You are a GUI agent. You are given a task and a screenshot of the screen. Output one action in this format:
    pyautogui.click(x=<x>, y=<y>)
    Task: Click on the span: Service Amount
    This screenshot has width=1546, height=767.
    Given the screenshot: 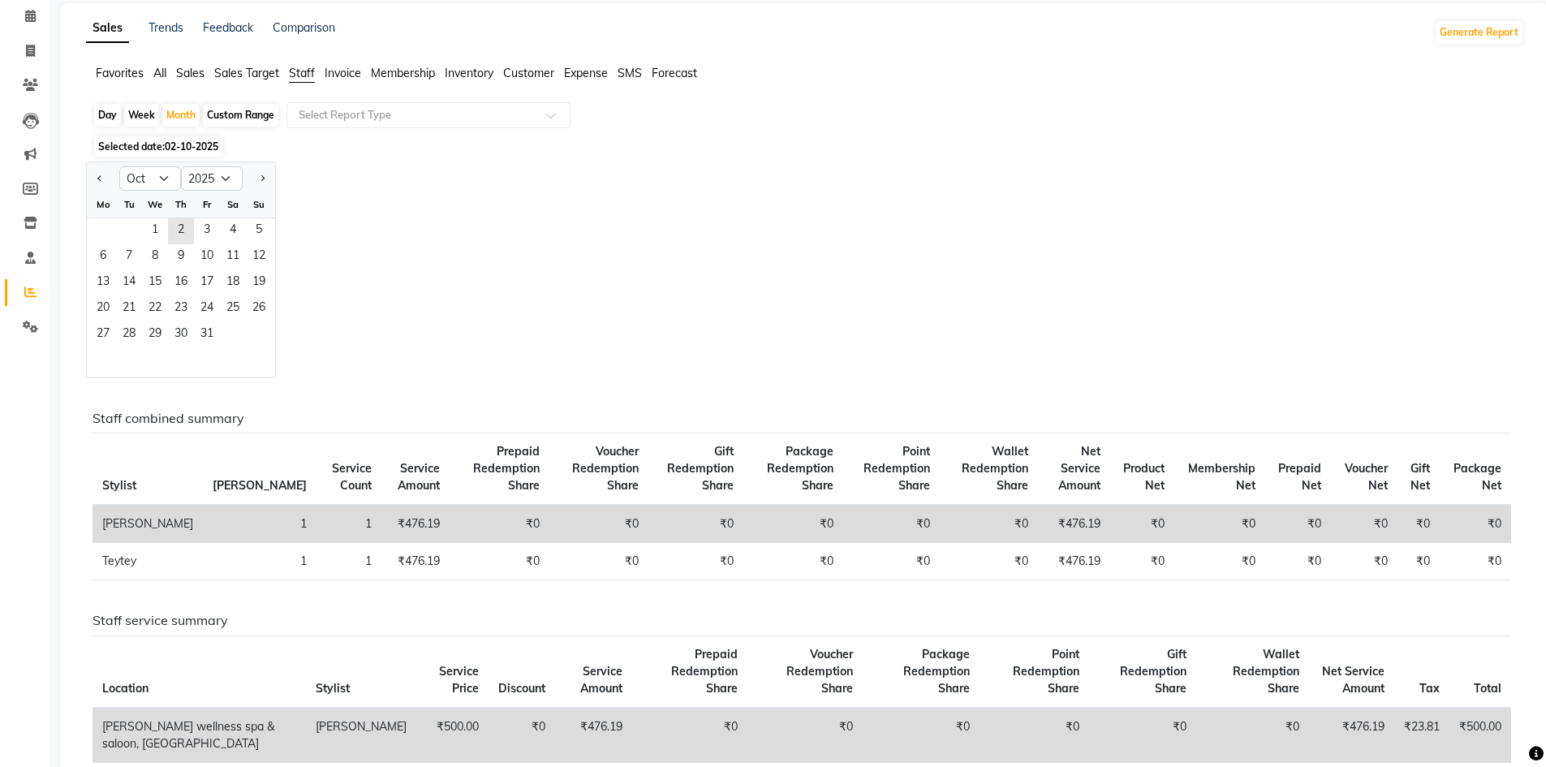 What is the action you would take?
    pyautogui.click(x=419, y=476)
    